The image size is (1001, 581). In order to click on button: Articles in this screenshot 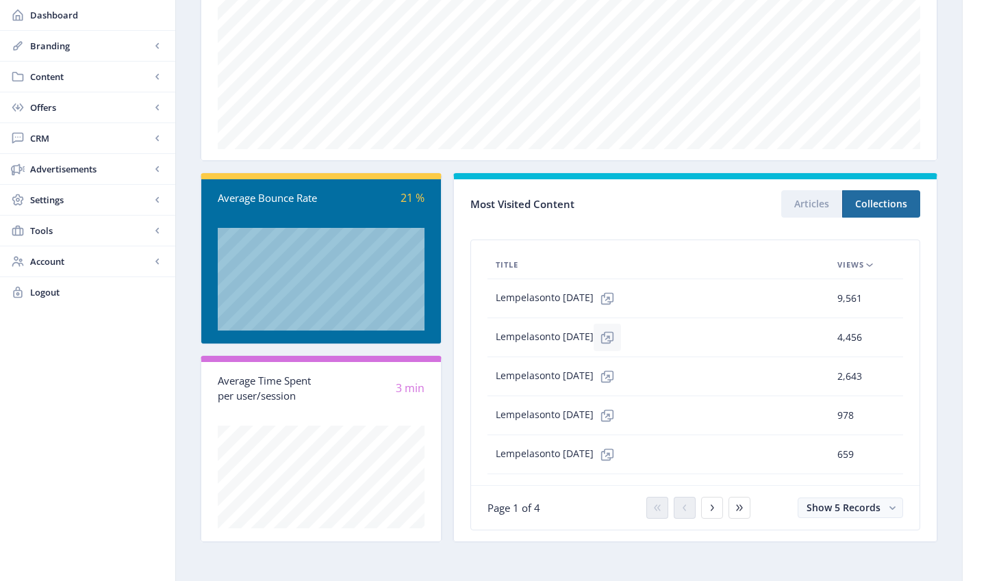, I will do `click(811, 204)`.